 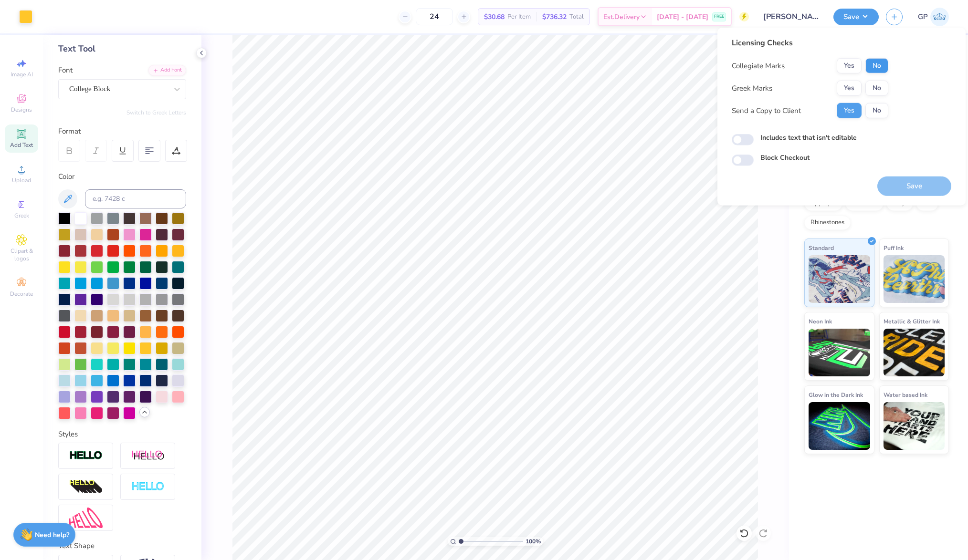 What do you see at coordinates (906, 395) in the screenshot?
I see `span: Water based Ink` at bounding box center [906, 395].